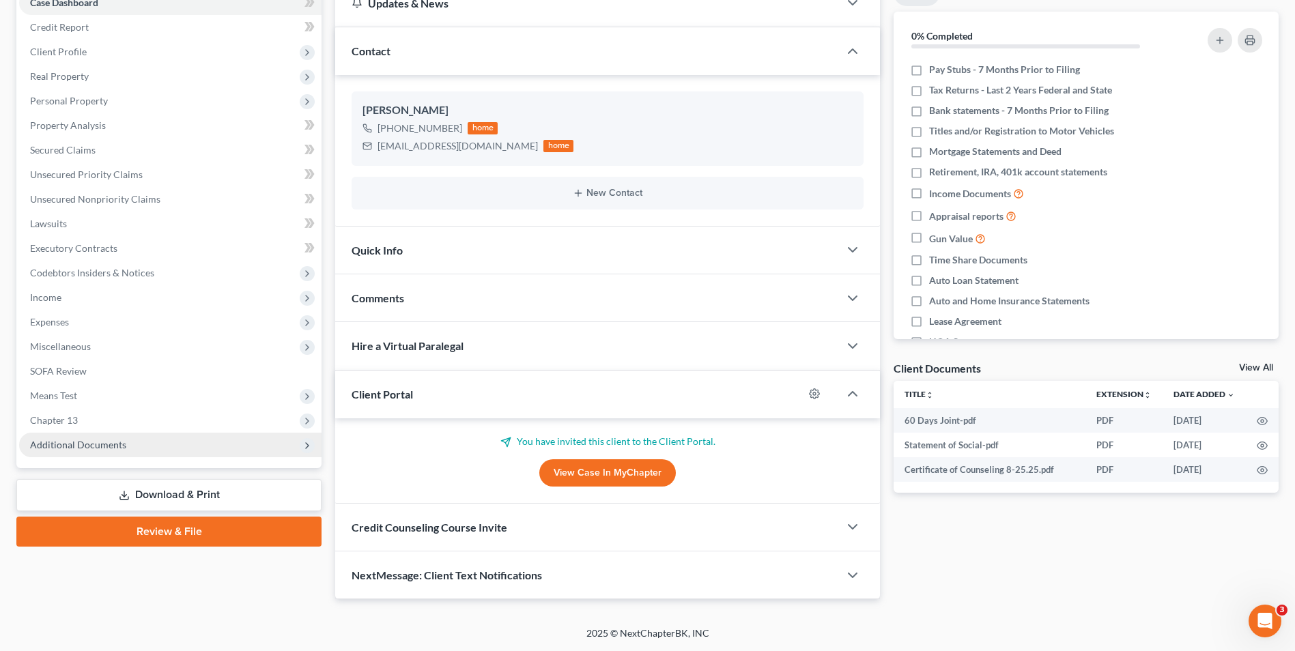  Describe the element at coordinates (371, 51) in the screenshot. I see `span: Contact` at that location.